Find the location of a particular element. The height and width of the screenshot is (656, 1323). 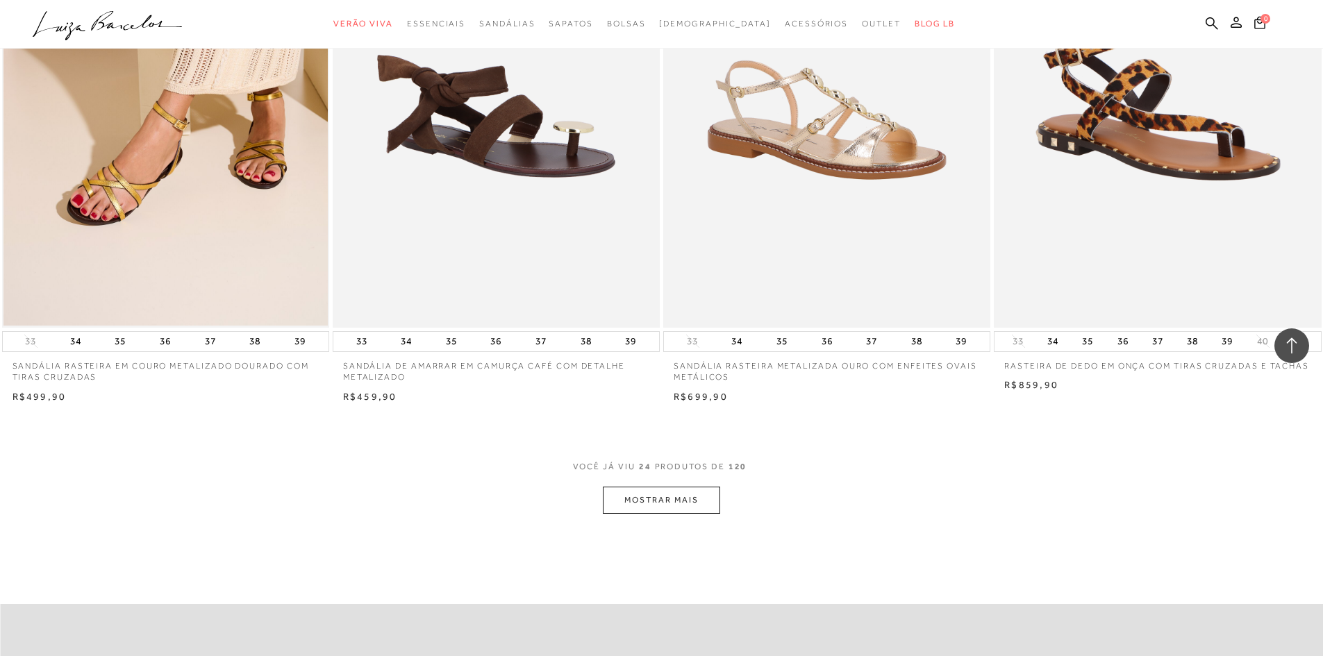

span: Acessórios is located at coordinates (816, 24).